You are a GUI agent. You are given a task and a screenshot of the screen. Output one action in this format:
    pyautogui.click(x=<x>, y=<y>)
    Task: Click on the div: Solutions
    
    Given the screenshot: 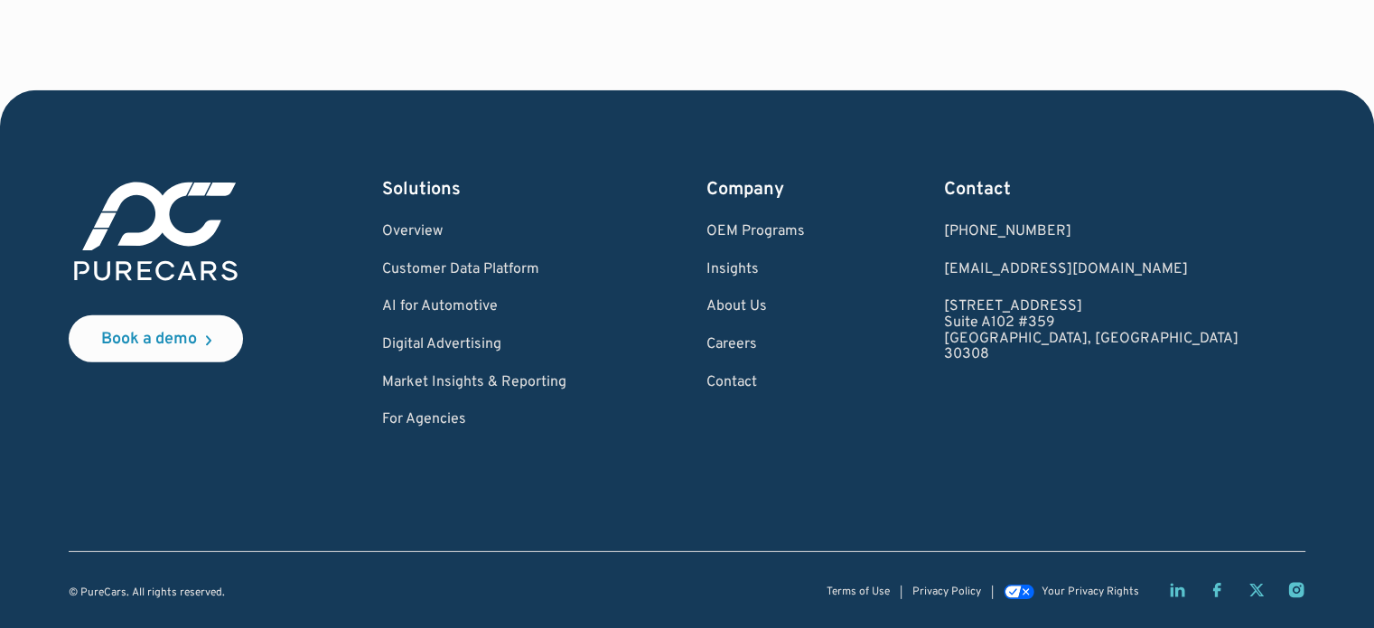 What is the action you would take?
    pyautogui.click(x=474, y=190)
    